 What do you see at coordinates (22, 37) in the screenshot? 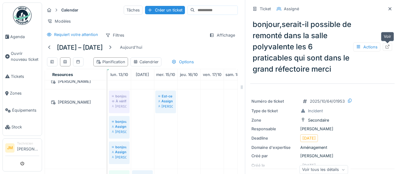
I see `a: Agenda` at bounding box center [22, 37].